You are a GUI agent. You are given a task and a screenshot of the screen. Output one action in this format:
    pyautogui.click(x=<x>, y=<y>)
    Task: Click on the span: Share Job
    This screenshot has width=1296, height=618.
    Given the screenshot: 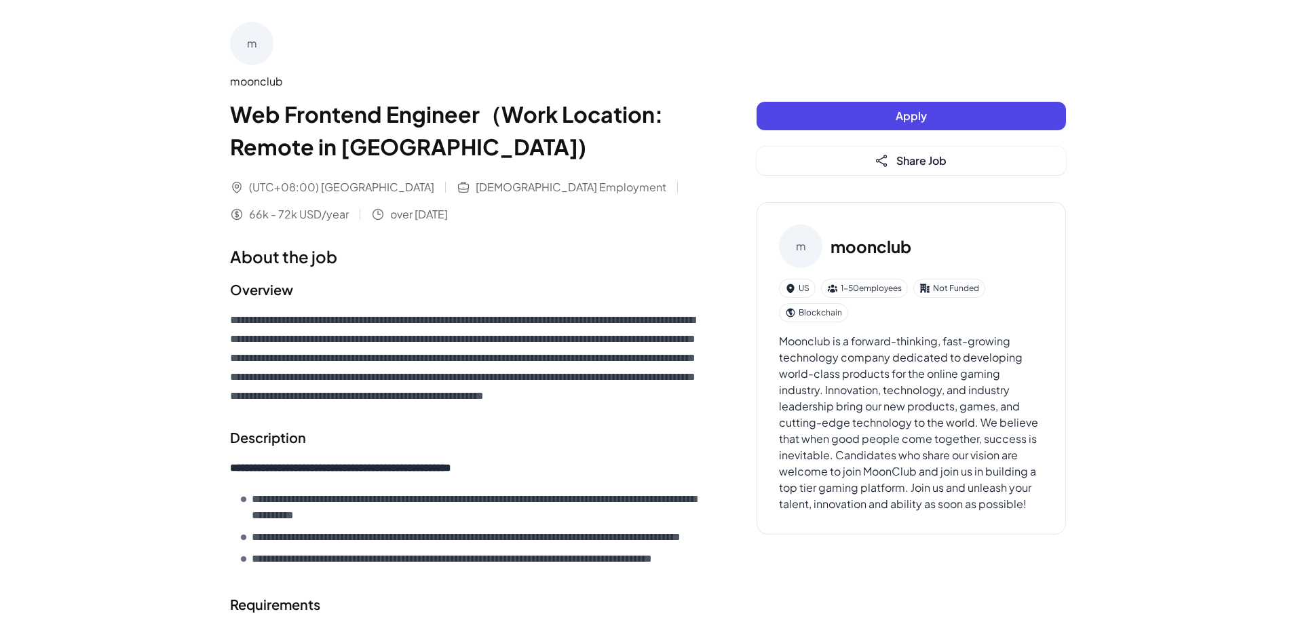 What is the action you would take?
    pyautogui.click(x=921, y=160)
    